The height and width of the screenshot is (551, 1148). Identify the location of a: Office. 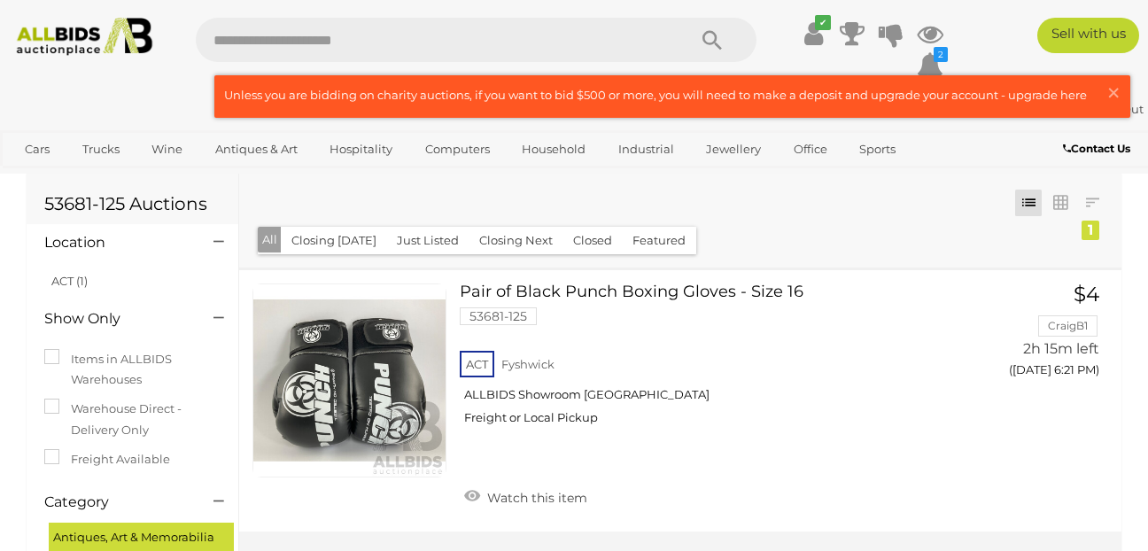
(811, 149).